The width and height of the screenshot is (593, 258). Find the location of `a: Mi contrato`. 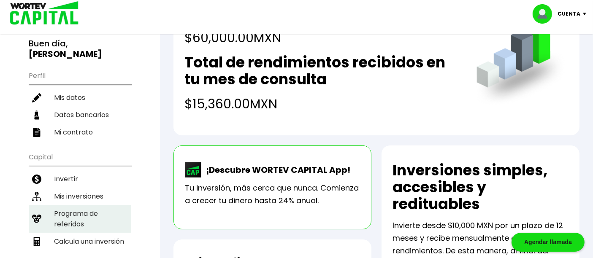

a: Mi contrato is located at coordinates (80, 132).